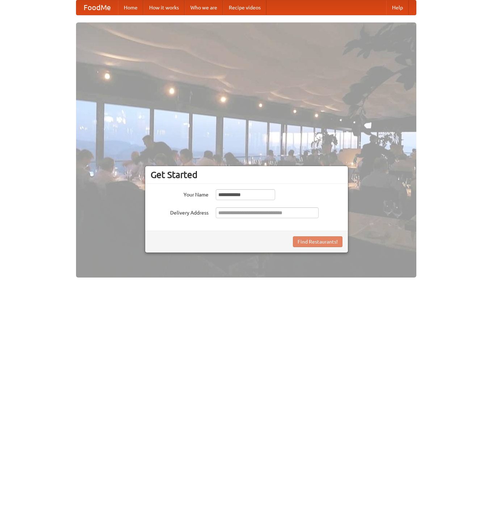 The height and width of the screenshot is (512, 492). What do you see at coordinates (180, 194) in the screenshot?
I see `label: Your Name` at bounding box center [180, 194].